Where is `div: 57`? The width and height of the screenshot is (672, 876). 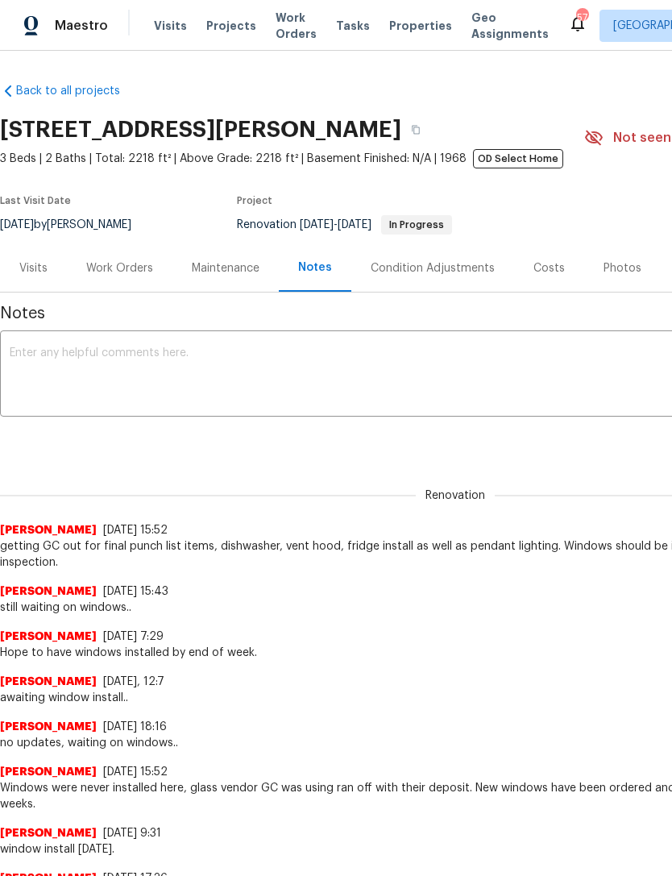 div: 57 is located at coordinates (582, 18).